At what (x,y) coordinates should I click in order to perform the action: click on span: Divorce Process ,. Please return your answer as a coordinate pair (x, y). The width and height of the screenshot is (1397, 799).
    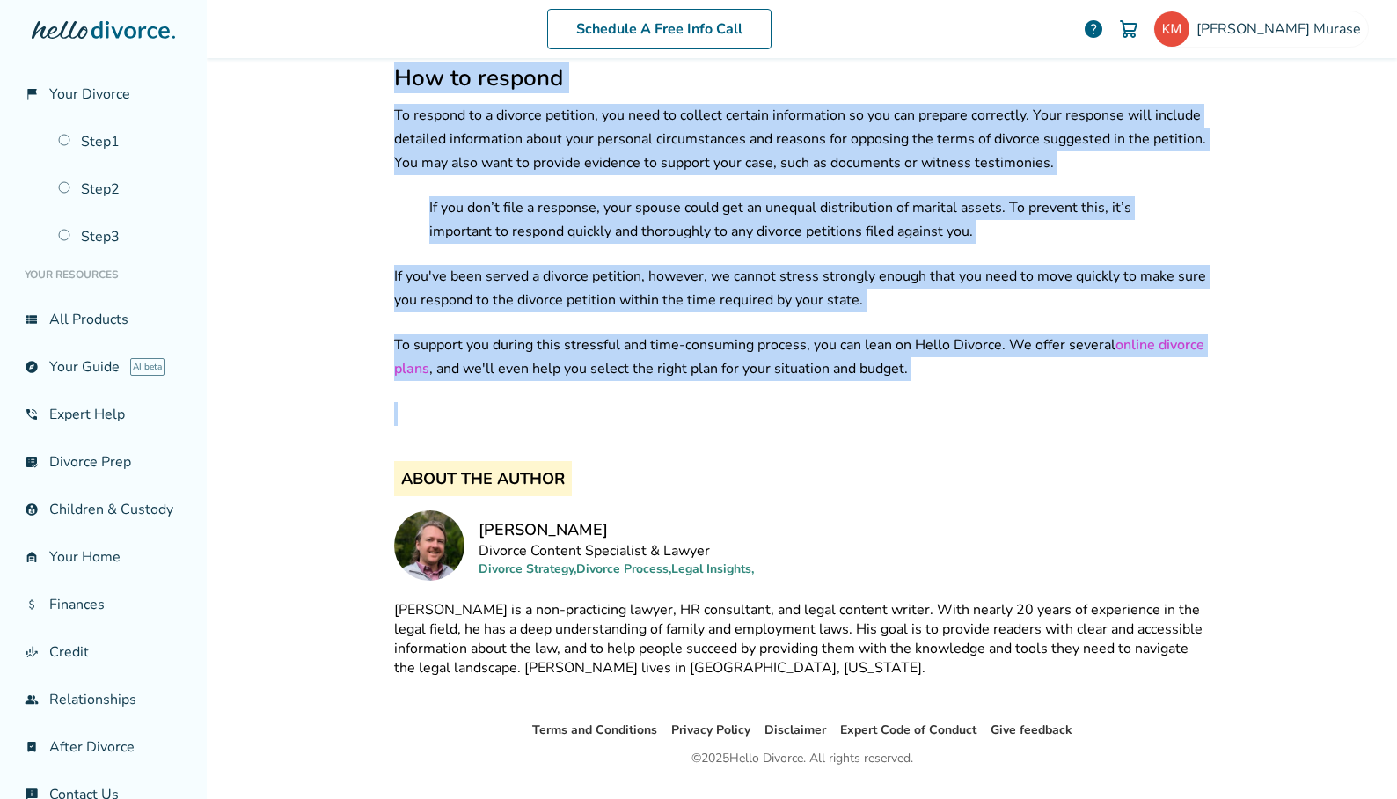
    Looking at the image, I should click on (624, 568).